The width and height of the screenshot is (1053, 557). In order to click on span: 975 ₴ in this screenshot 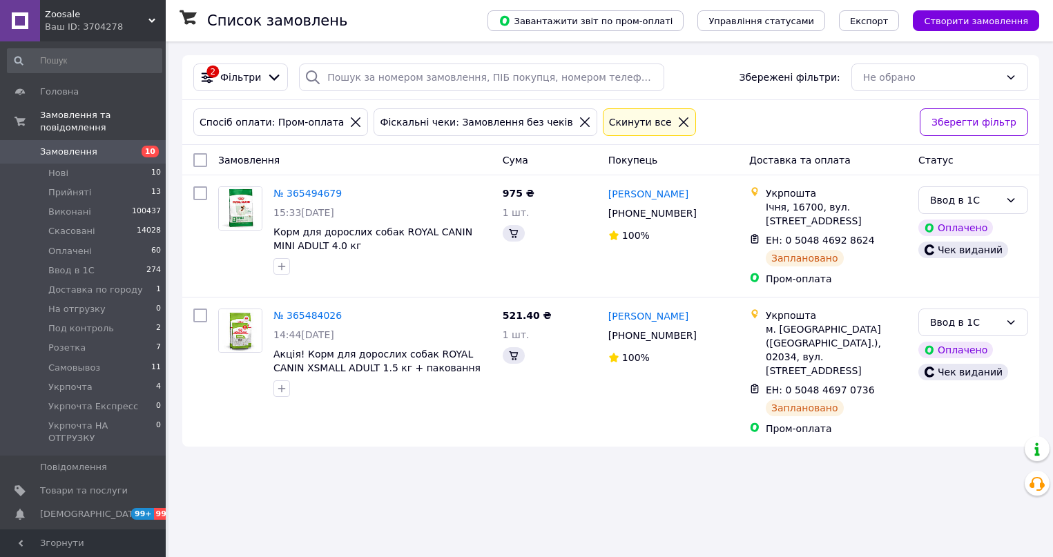, I will do `click(519, 193)`.